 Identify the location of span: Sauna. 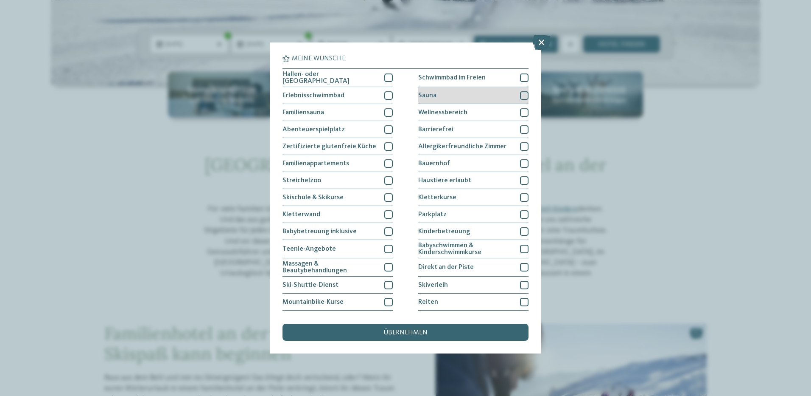
(427, 95).